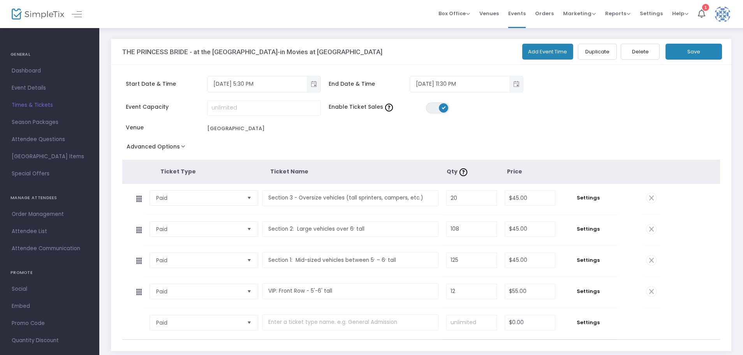 This screenshot has height=355, width=743. Describe the element at coordinates (640, 51) in the screenshot. I see `button: Delete` at that location.